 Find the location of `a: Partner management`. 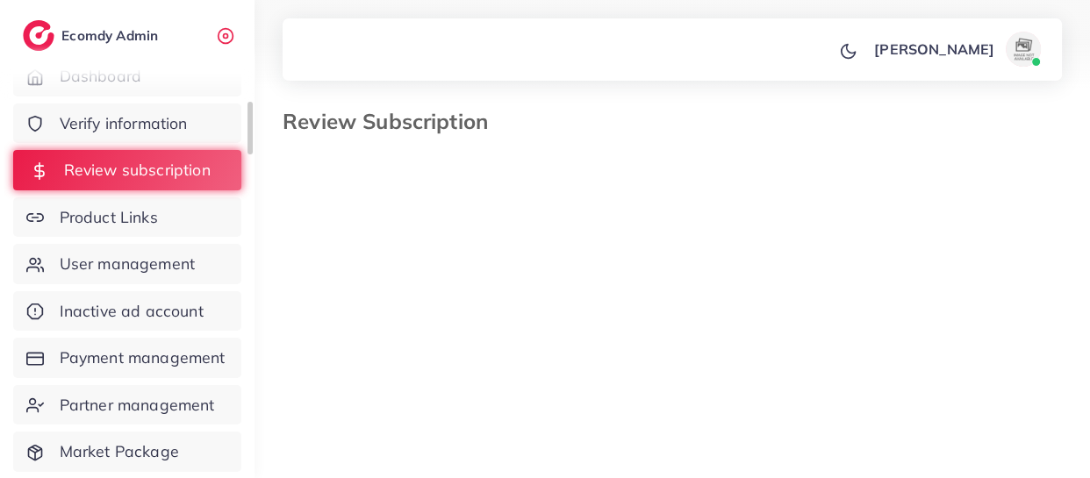

a: Partner management is located at coordinates (127, 405).